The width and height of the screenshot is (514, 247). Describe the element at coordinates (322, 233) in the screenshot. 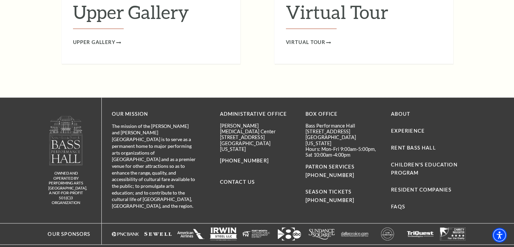

I see `a: Logo of Sundance Square, featuring stylized text in white. - open in a new tab` at that location.